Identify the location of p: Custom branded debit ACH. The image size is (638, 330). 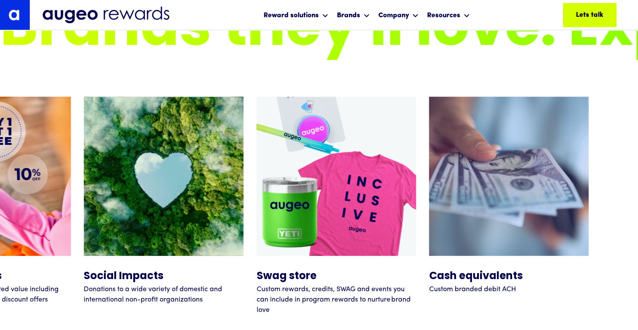
(509, 289).